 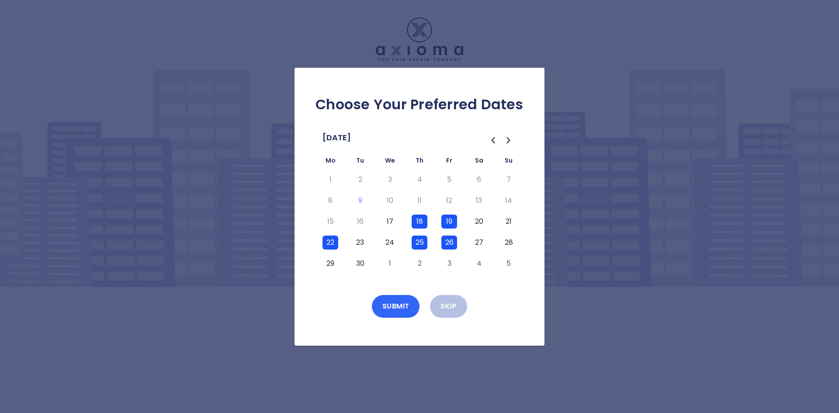 What do you see at coordinates (420, 222) in the screenshot?
I see `button: Thursday, September 18th, 2025, selected` at bounding box center [420, 222].